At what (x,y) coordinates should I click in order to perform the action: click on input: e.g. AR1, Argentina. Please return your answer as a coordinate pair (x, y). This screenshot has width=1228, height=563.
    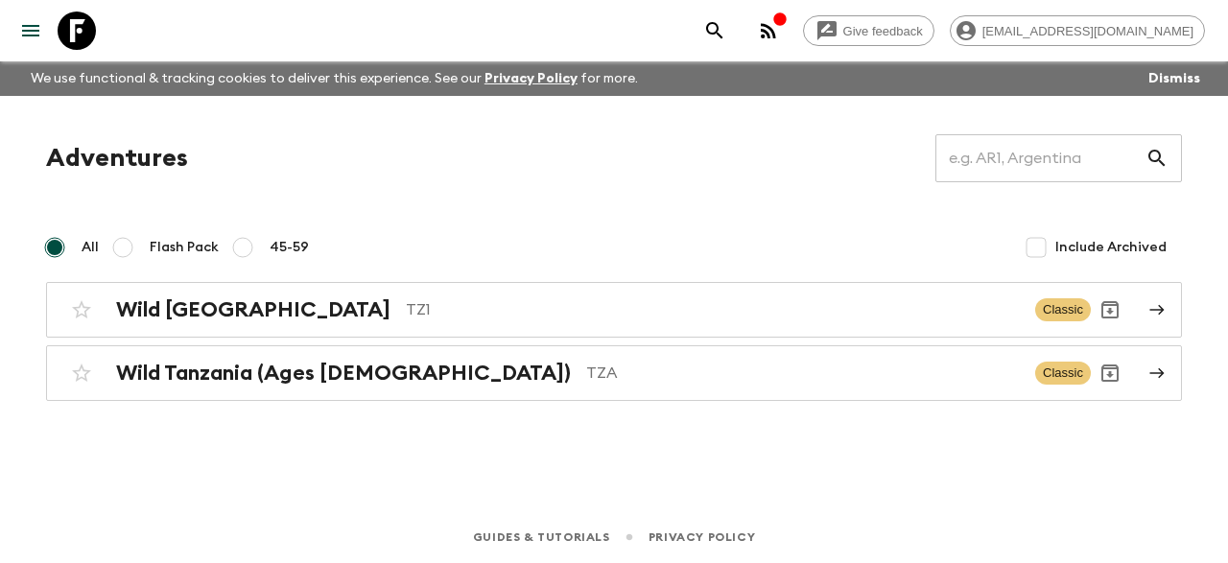
    Looking at the image, I should click on (1040, 158).